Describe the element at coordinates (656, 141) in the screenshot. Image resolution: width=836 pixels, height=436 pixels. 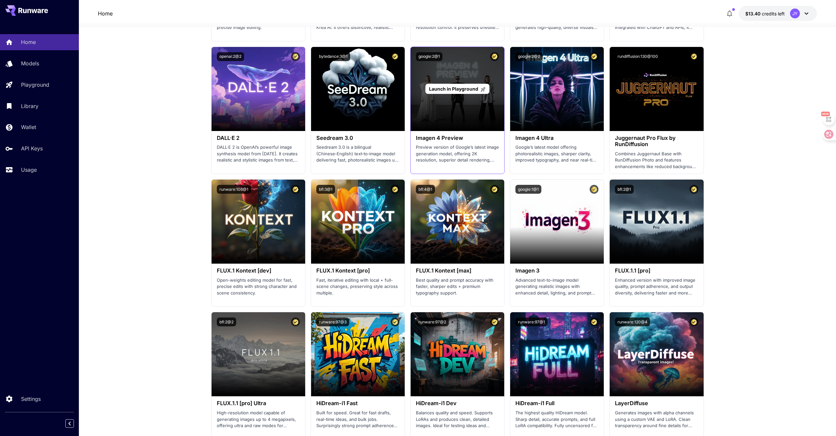
I see `h3: Juggernaut Pro Flux by RunDiffusion` at that location.